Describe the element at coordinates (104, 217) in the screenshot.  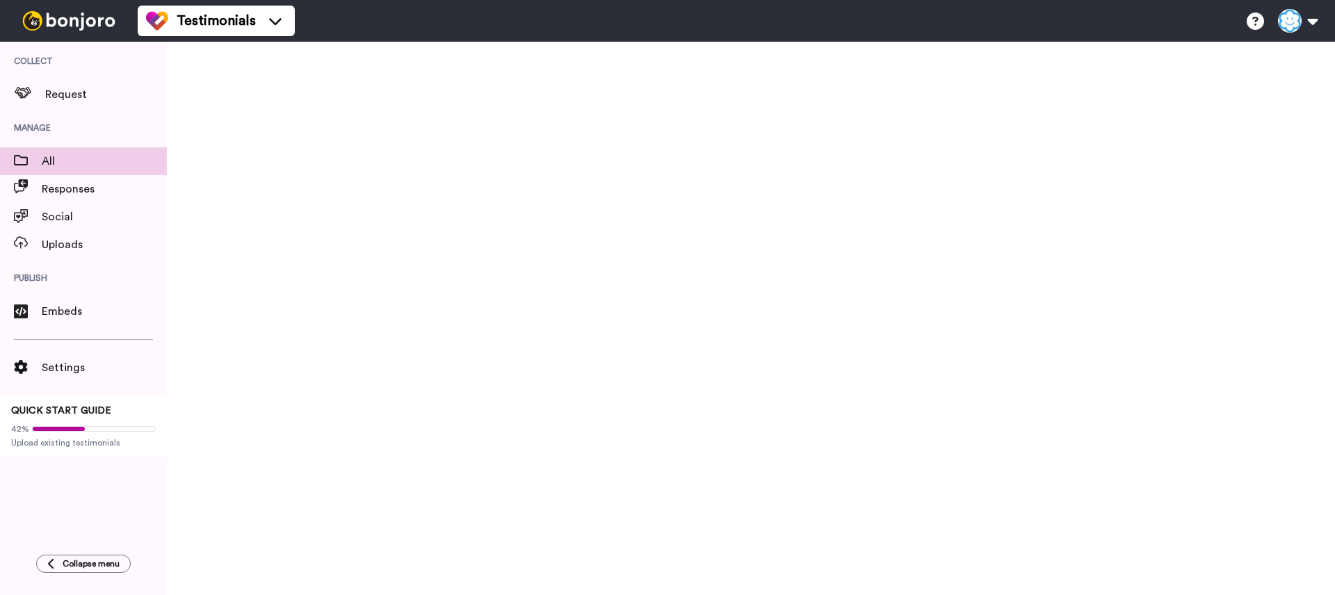
I see `span: Social` at that location.